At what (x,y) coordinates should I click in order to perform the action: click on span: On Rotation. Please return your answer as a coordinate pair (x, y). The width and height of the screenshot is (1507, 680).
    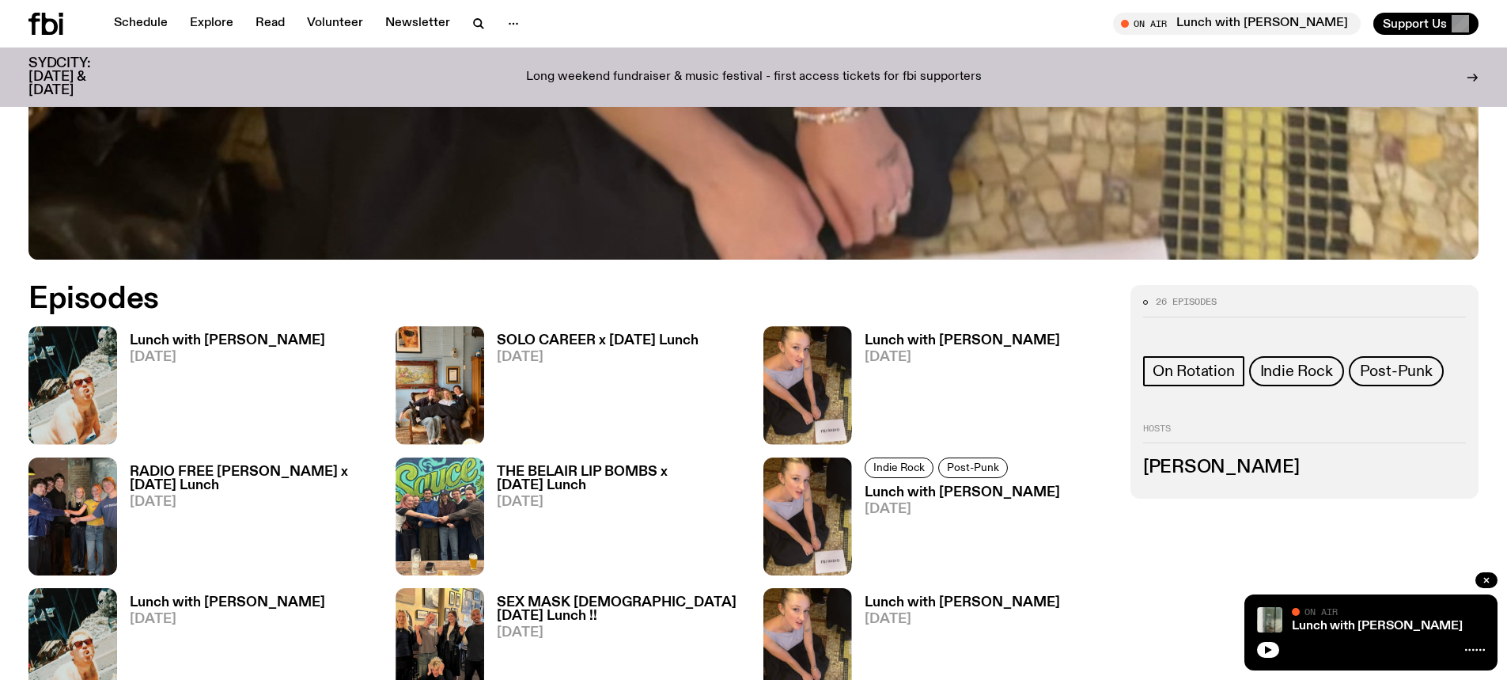
    Looking at the image, I should click on (1194, 371).